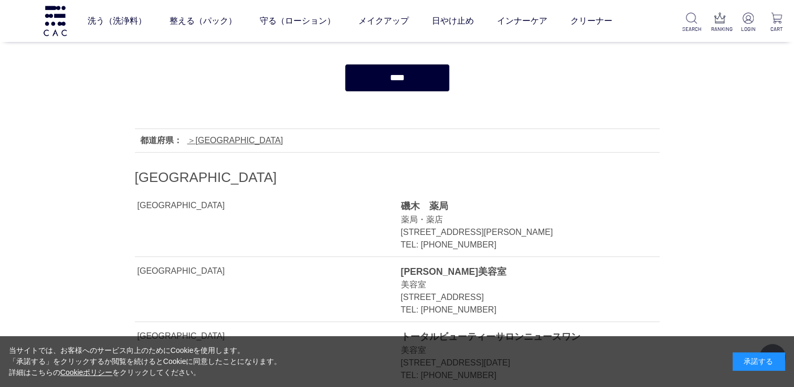 The height and width of the screenshot is (387, 794). What do you see at coordinates (145, 362) in the screenshot?
I see `div: 当サイトでは、お客様へのサービス向上のためにCookieを使用します。 「承諾する」をクリックするか閲覧を続けるとCookieに同意したことになります。 詳細はこちらの をクリックしてください。` at bounding box center [145, 362].